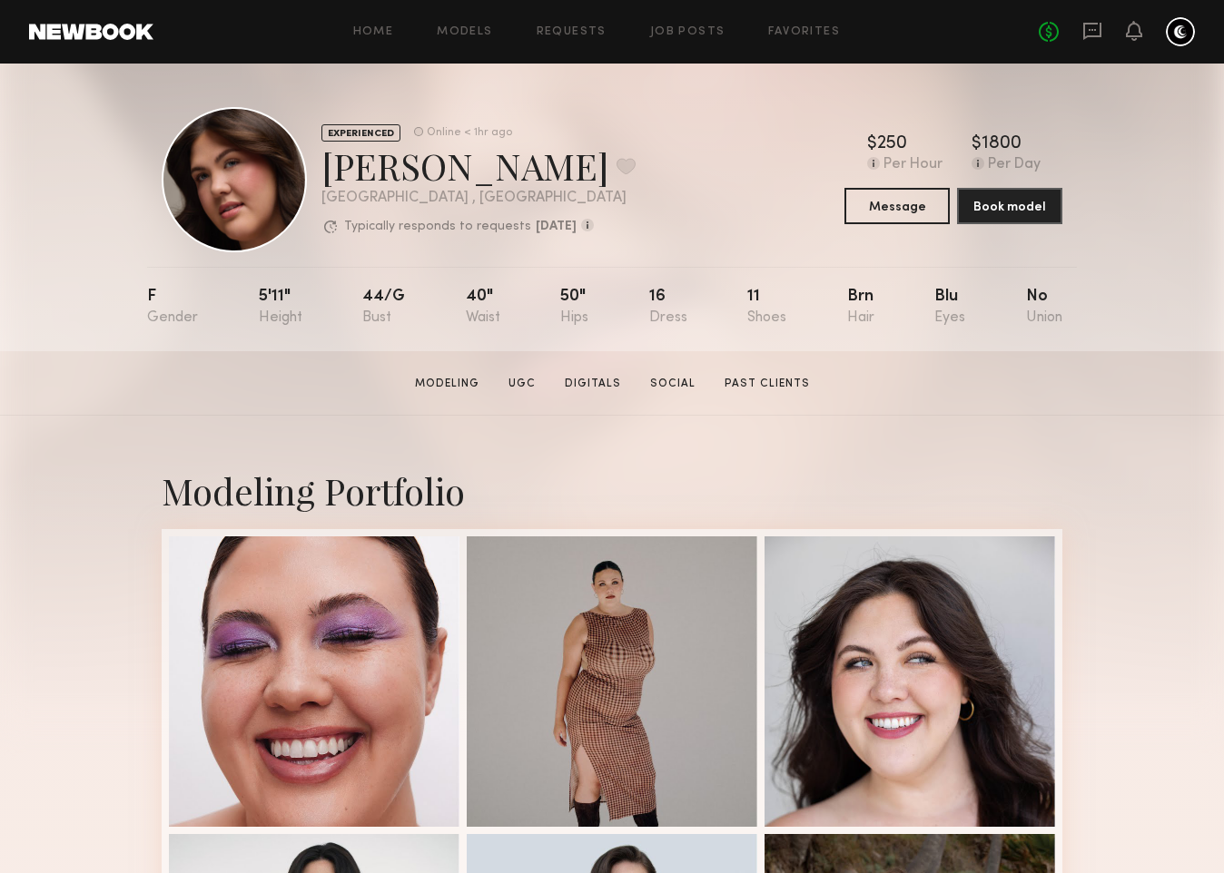  Describe the element at coordinates (373, 32) in the screenshot. I see `a: Home` at that location.